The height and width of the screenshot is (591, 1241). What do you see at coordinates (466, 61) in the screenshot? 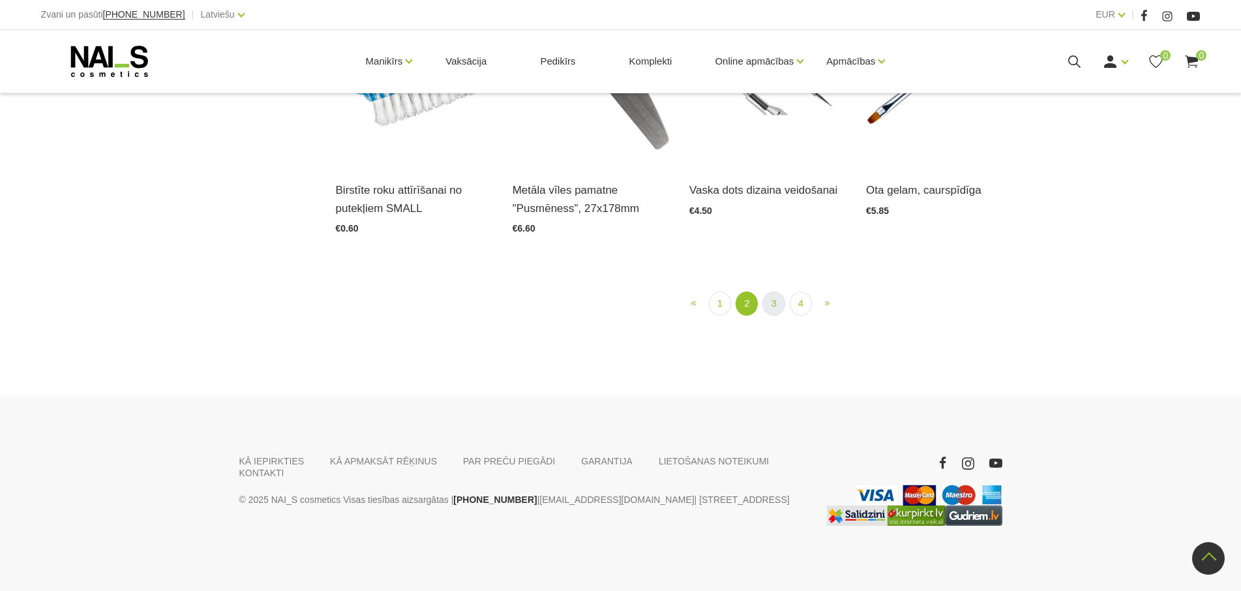
I see `a: Vaksācija` at bounding box center [466, 61].